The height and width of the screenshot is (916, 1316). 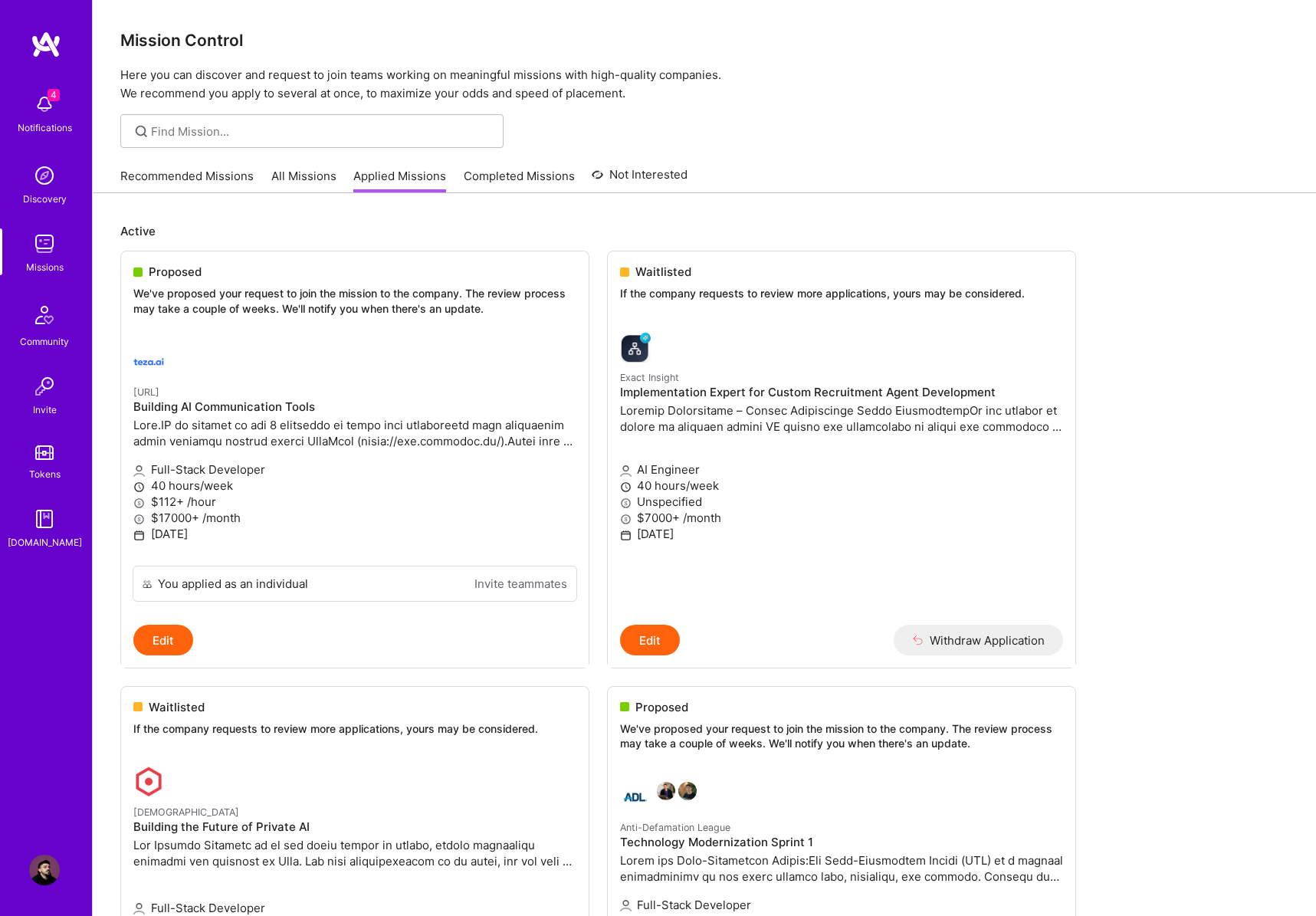 What do you see at coordinates (705, 84) in the screenshot?
I see `p: Here you can discover and request to join teams working on meaningful missions with high-quality ...` at bounding box center [705, 84].